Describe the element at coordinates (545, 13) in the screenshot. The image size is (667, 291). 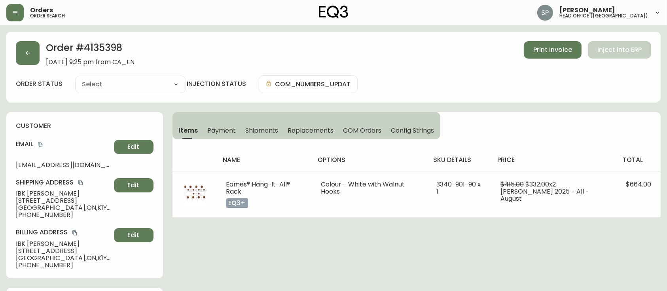
I see `img: 0cb179e7bf3690758a1aaa5f0aafa0b4` at that location.